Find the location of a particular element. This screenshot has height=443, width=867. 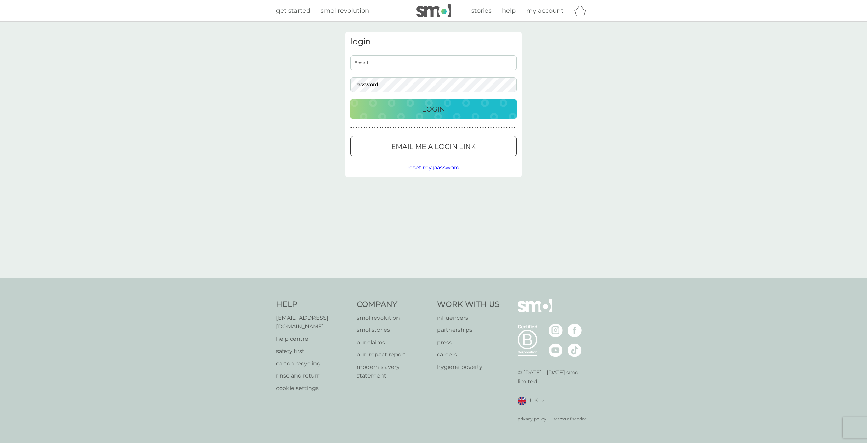

div: basket is located at coordinates (583, 11).